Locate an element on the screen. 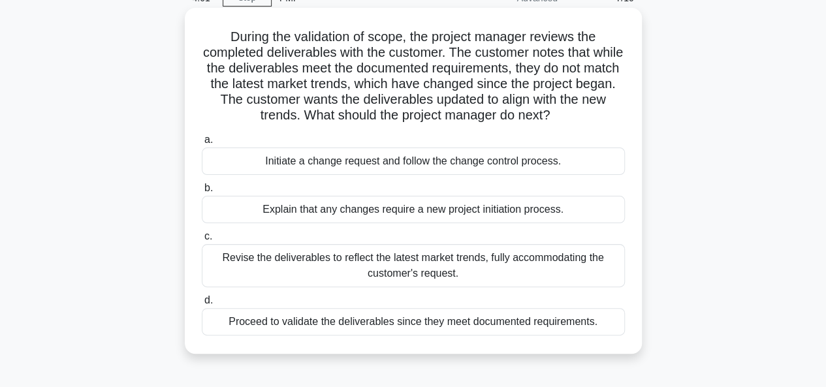  h5: During the validation of scope, the project manager reviews the completed deliverables with the c... is located at coordinates (414, 76).